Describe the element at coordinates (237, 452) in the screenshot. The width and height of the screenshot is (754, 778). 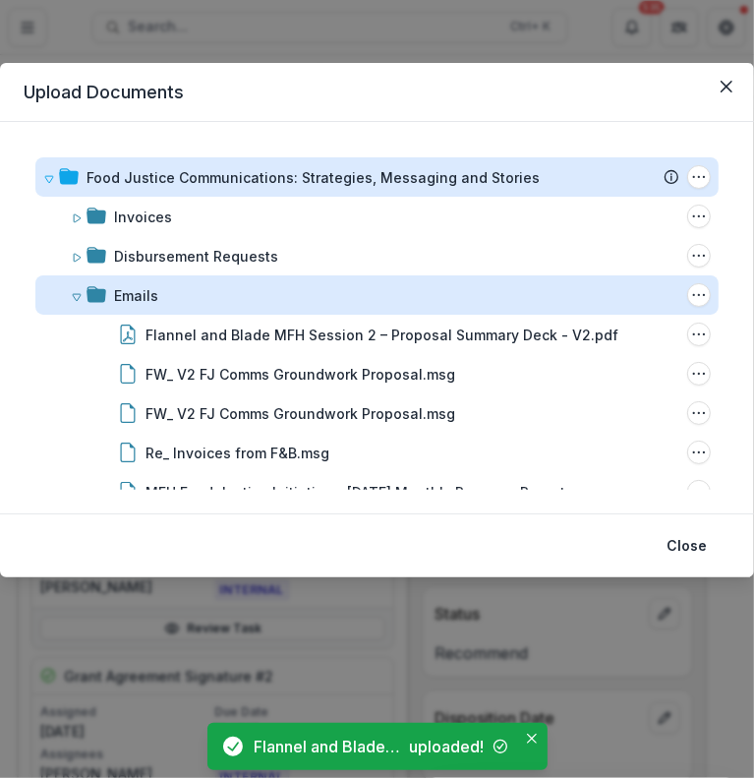
I see `div: Re_ Invoices from F&B.msg` at that location.